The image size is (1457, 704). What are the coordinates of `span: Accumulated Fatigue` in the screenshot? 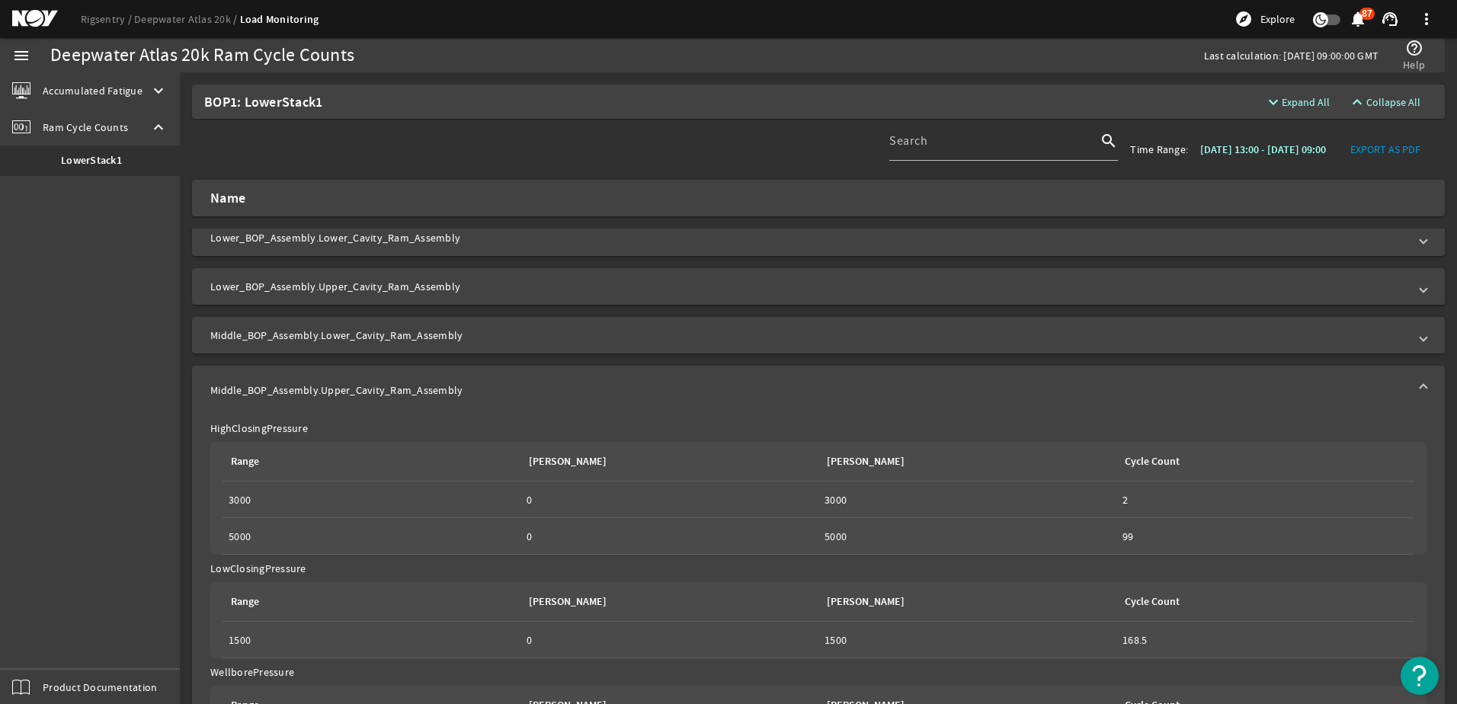 It's located at (92, 91).